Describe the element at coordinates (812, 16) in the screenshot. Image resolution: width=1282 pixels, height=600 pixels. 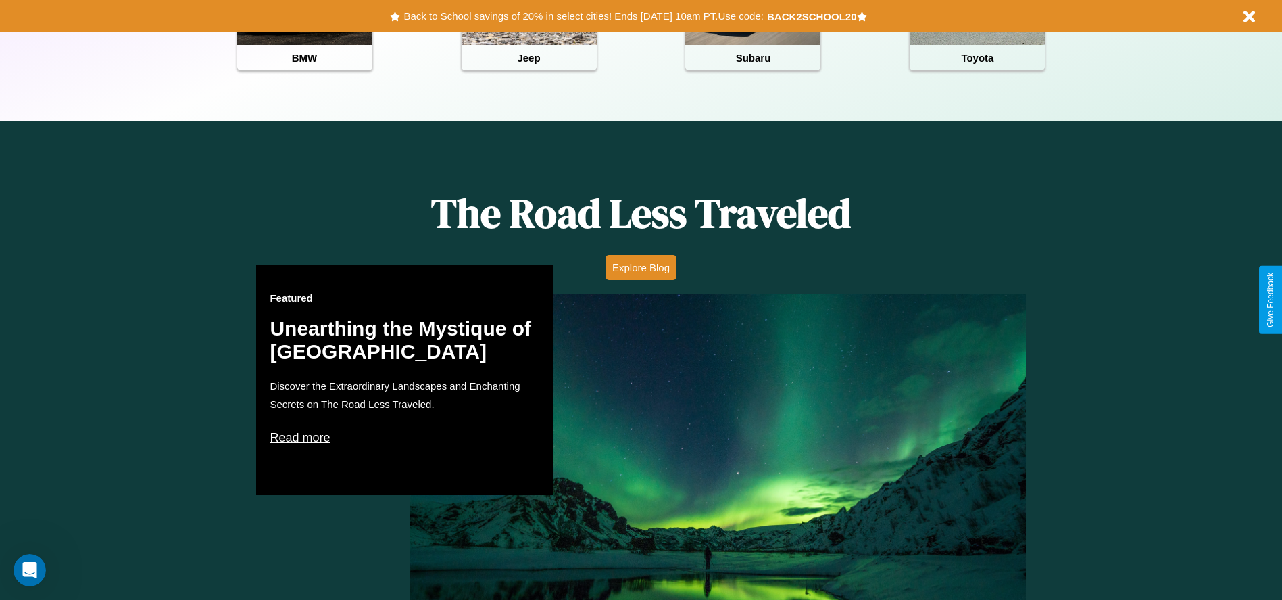
I see `b: BACK2SCHOOL20` at that location.